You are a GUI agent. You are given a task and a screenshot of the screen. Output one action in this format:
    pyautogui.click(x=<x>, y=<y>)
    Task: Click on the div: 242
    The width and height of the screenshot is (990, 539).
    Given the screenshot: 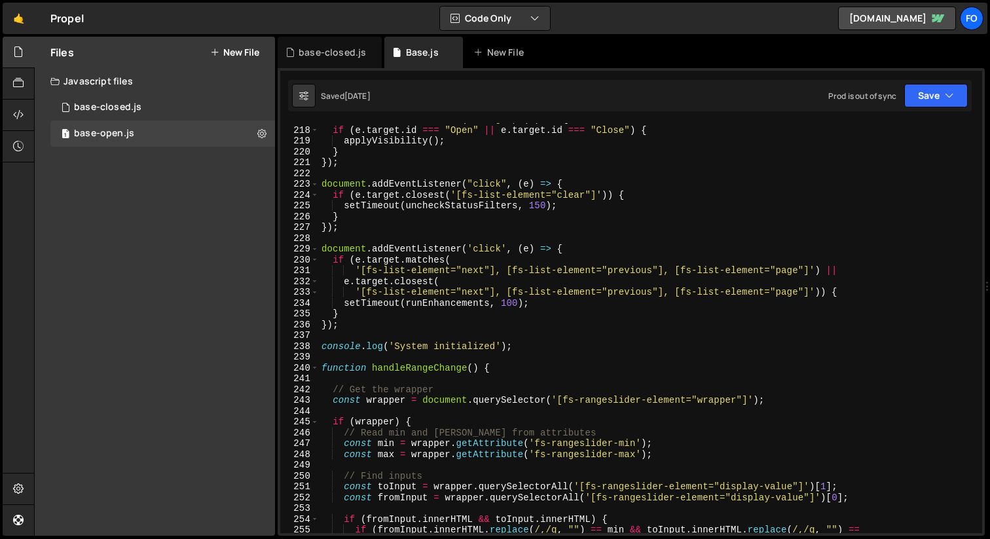 What is the action you would take?
    pyautogui.click(x=299, y=390)
    